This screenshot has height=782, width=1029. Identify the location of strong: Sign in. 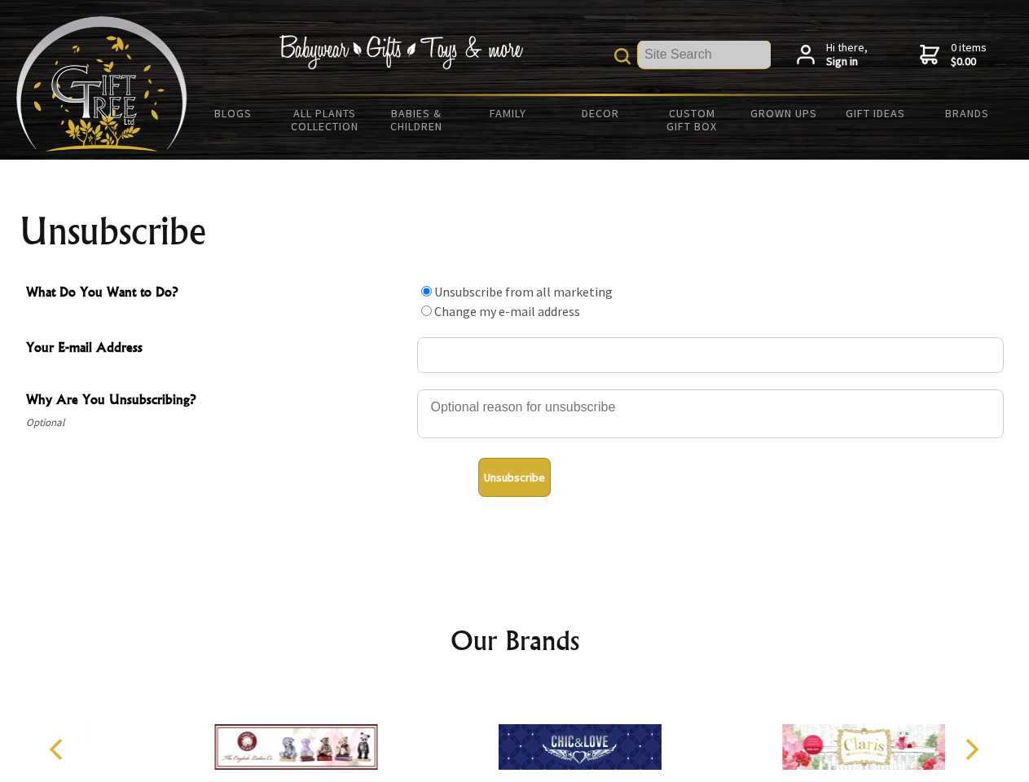
(846, 62).